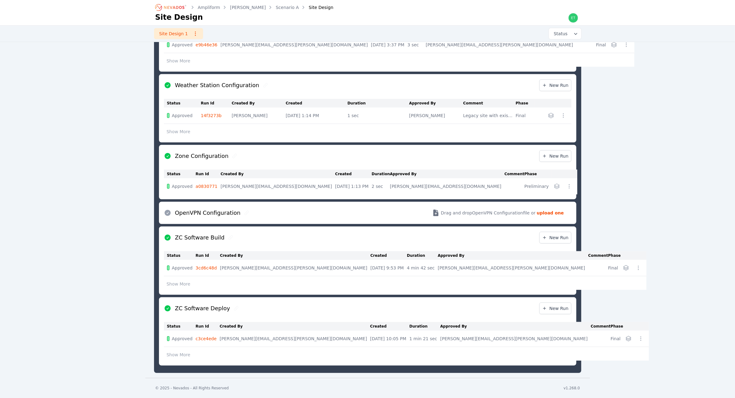  I want to click on nav: Breadcrumb, so click(244, 7).